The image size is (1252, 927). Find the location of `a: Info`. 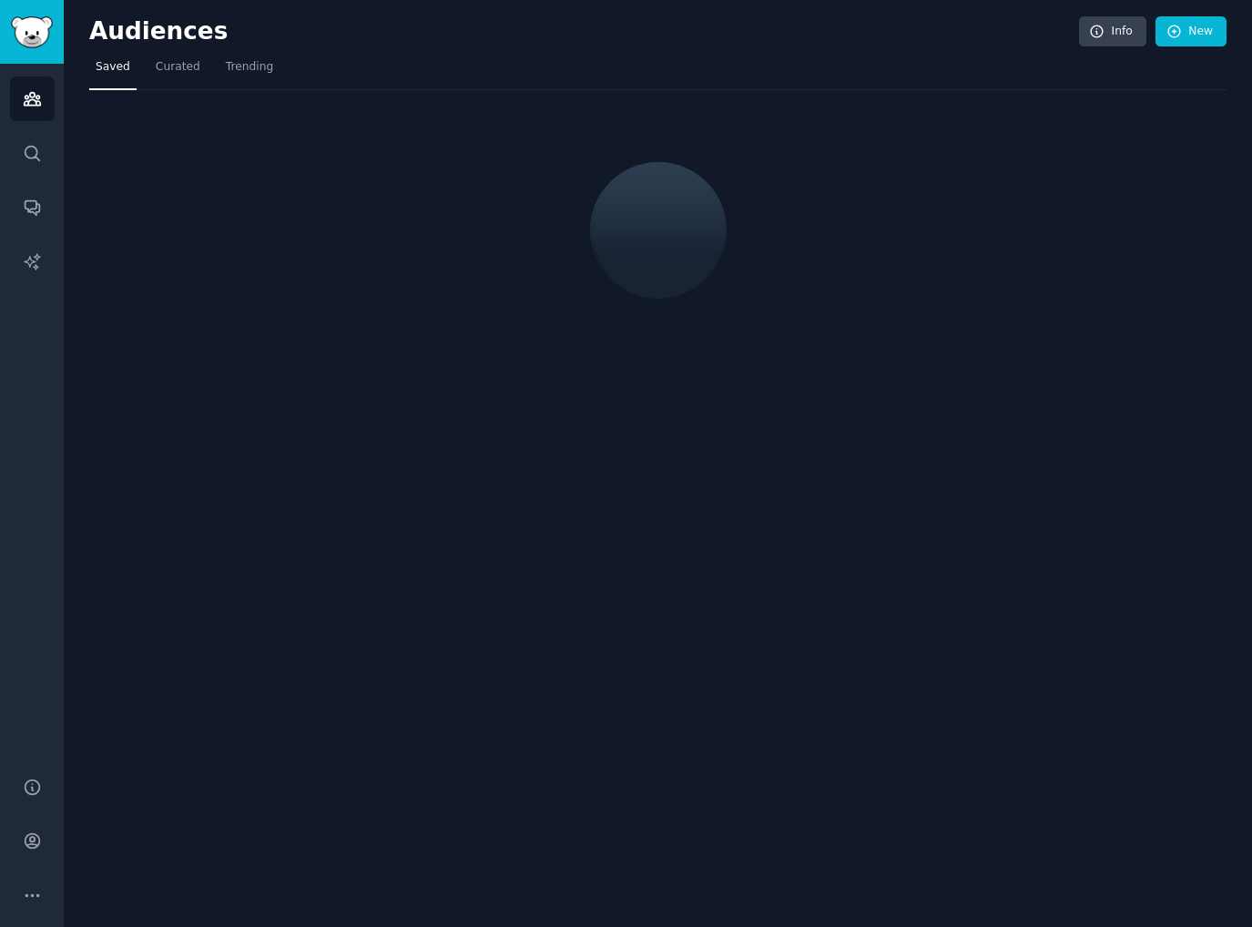

a: Info is located at coordinates (1113, 32).